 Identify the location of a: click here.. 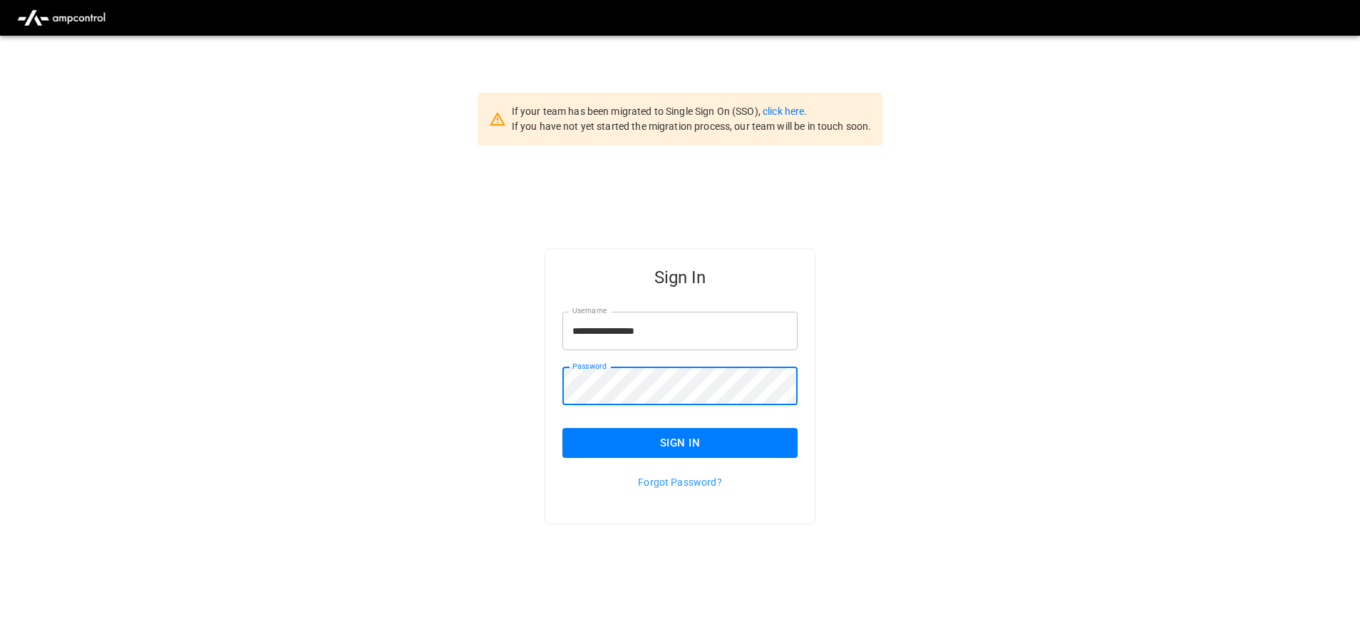
(785, 111).